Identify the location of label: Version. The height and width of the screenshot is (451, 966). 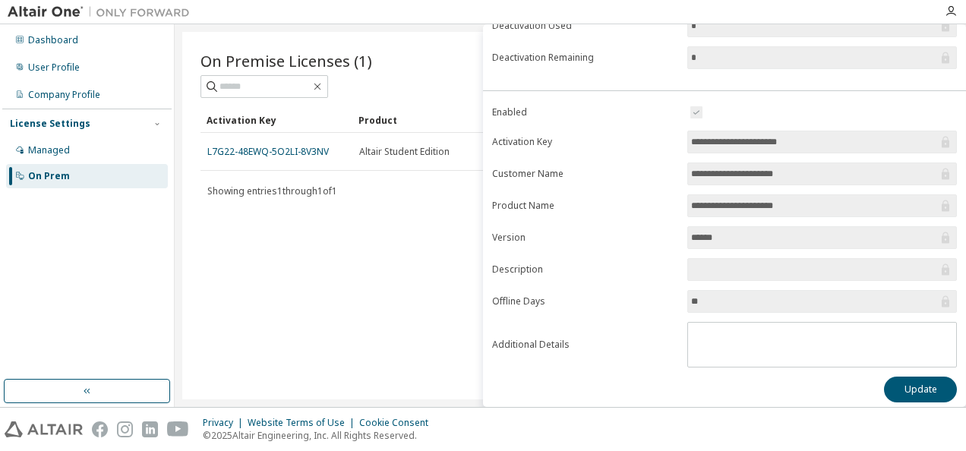
(585, 238).